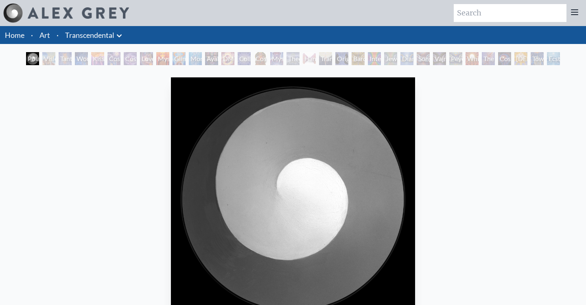 This screenshot has width=586, height=305. What do you see at coordinates (114, 59) in the screenshot?
I see `div: Cosmic Creativity` at bounding box center [114, 59].